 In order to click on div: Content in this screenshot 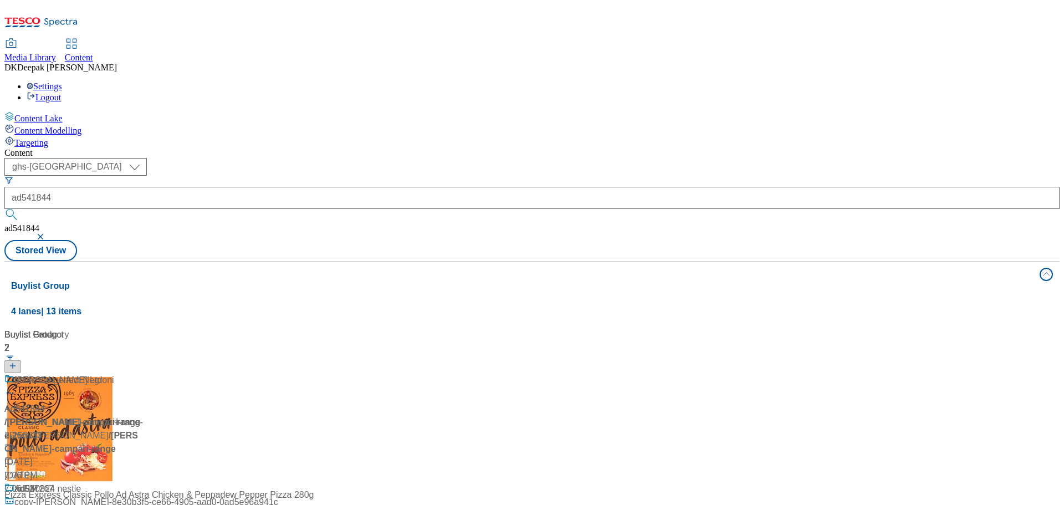, I will do `click(532, 153)`.